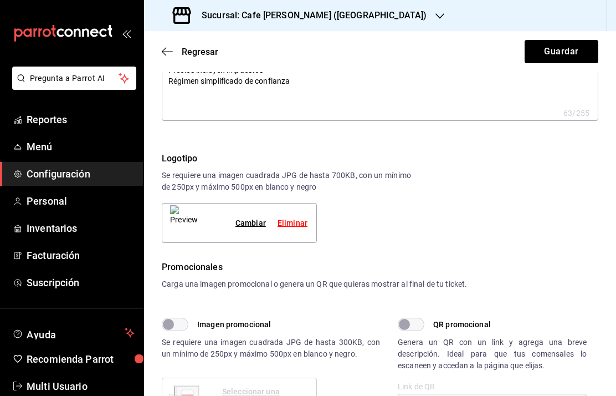 This screenshot has width=616, height=396. I want to click on span: Reportes, so click(80, 119).